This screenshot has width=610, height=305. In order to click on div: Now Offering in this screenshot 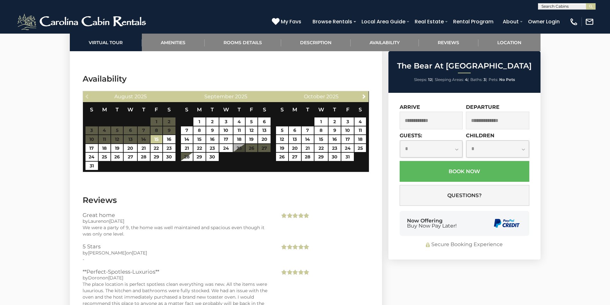, I will do `click(432, 224)`.